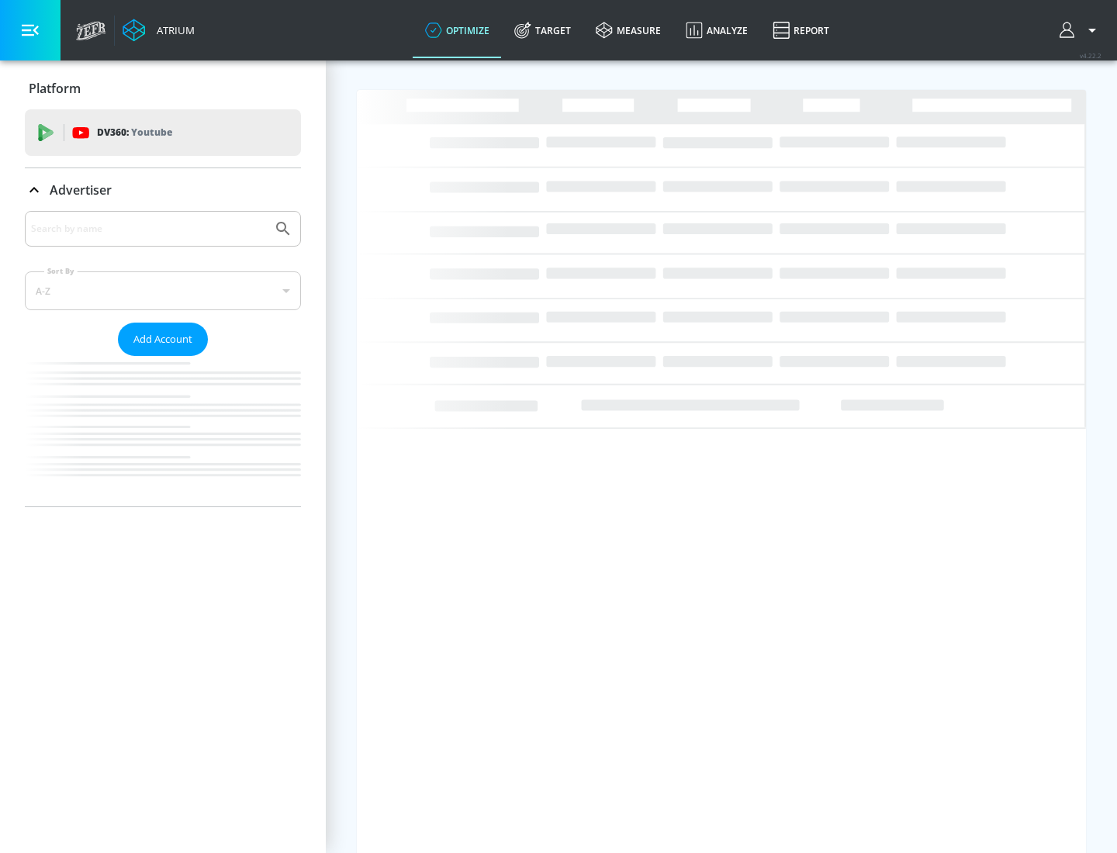 This screenshot has width=1117, height=853. What do you see at coordinates (134, 133) in the screenshot?
I see `p: DV360:` at bounding box center [134, 133].